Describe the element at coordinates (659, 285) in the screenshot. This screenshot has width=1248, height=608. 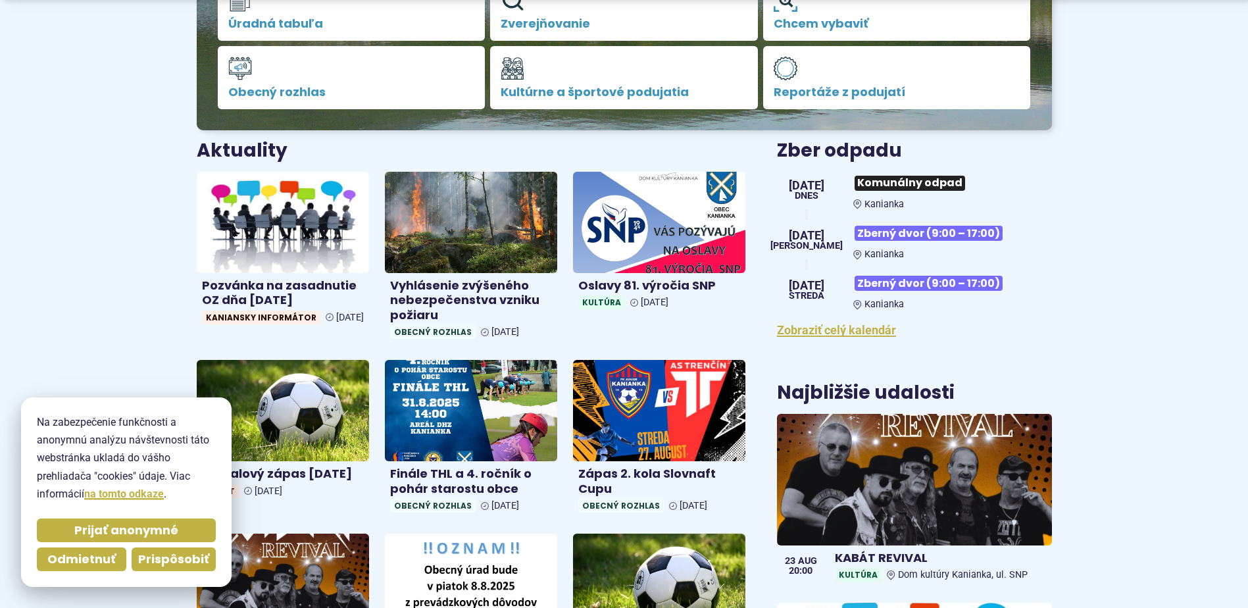
I see `h4: Oslavy 81. výročia SNP` at that location.